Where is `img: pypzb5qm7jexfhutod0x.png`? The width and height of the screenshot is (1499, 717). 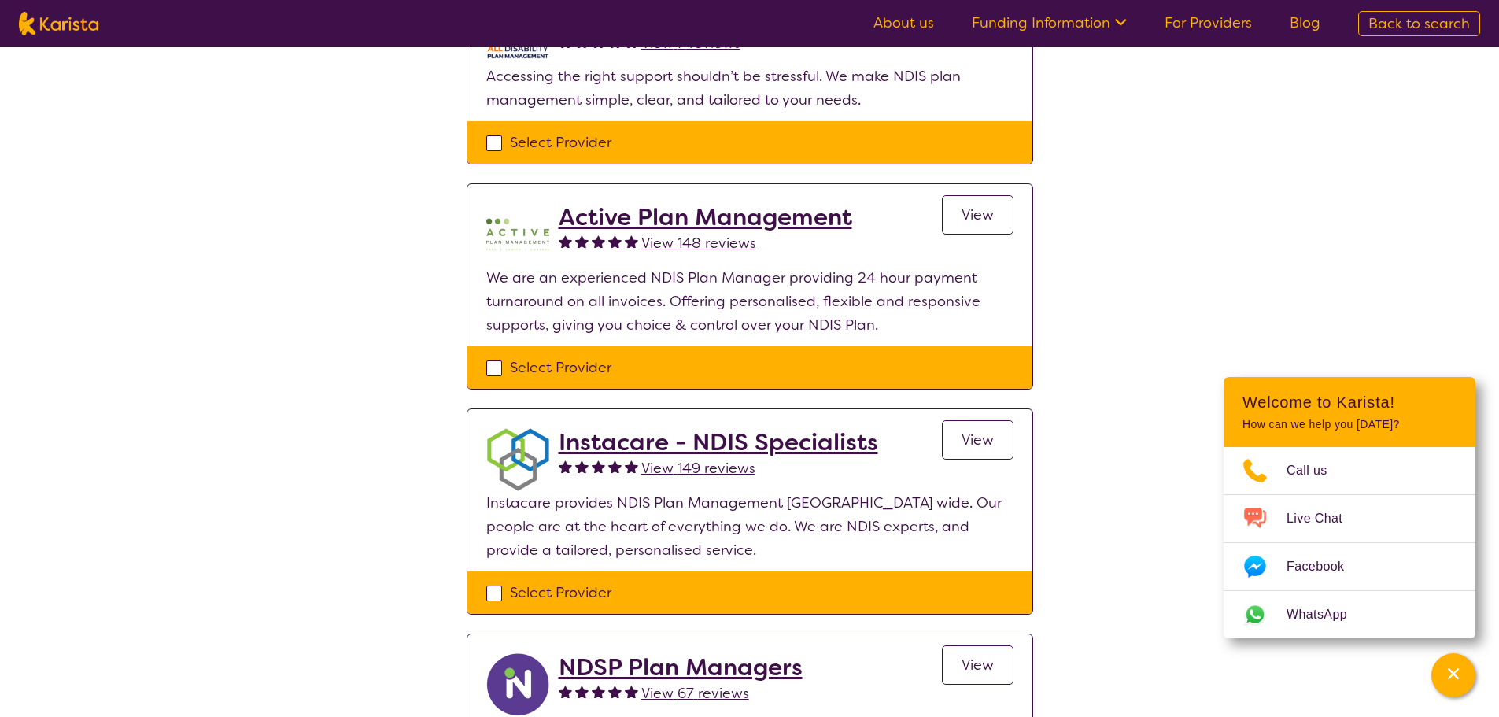
img: pypzb5qm7jexfhutod0x.png is located at coordinates (518, 235).